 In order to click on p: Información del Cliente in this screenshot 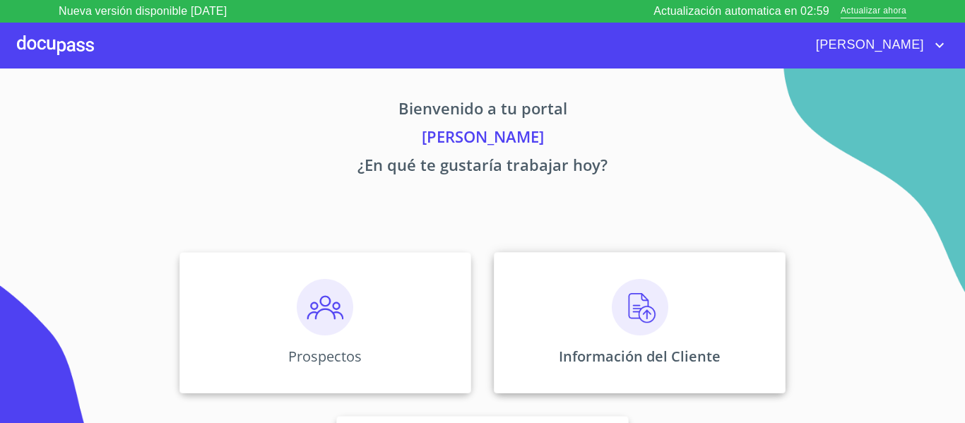, I will do `click(640, 356)`.